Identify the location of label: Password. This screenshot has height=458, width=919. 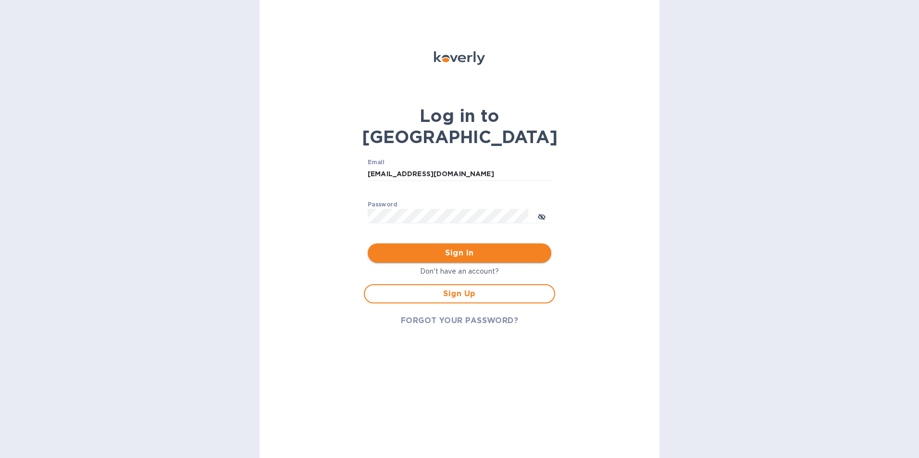
(382, 205).